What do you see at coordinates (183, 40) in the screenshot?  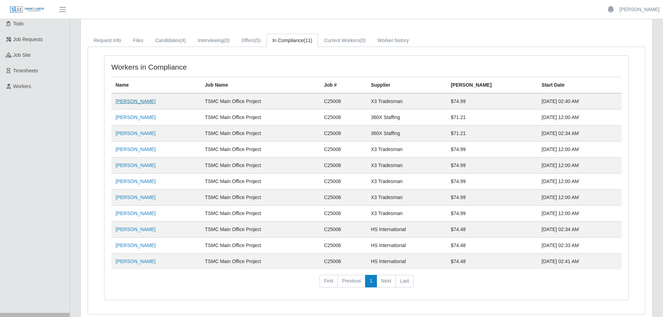 I see `span: (4)` at bounding box center [183, 40].